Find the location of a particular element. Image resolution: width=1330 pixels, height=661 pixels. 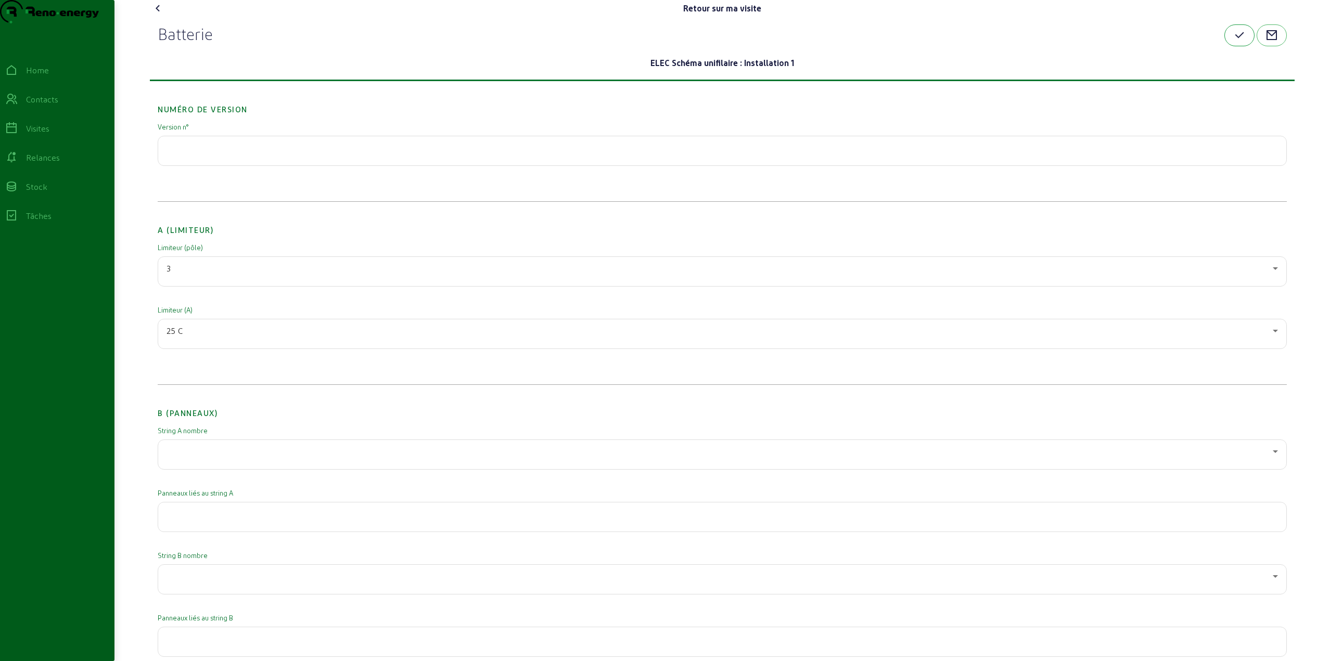

p: ELEC Schéma unifilaire : Installation 1 is located at coordinates (722, 63).